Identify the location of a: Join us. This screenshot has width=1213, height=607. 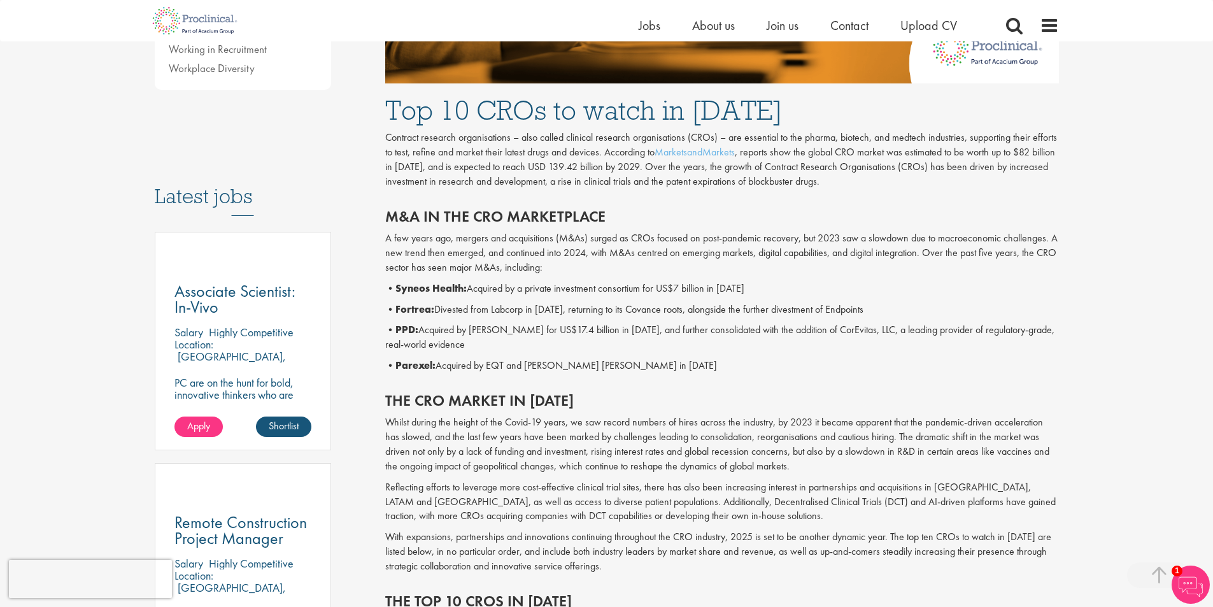
(783, 25).